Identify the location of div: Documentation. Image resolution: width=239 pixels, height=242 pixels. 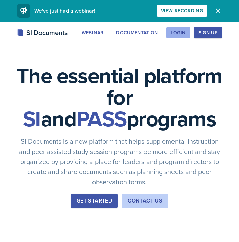
(137, 33).